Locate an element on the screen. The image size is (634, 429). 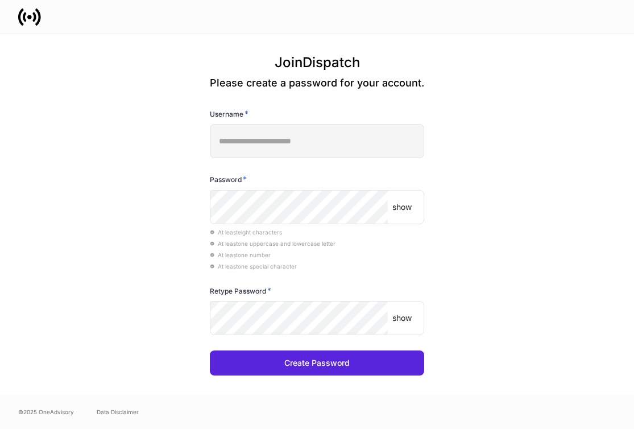
span: At least eight characters is located at coordinates (246, 232).